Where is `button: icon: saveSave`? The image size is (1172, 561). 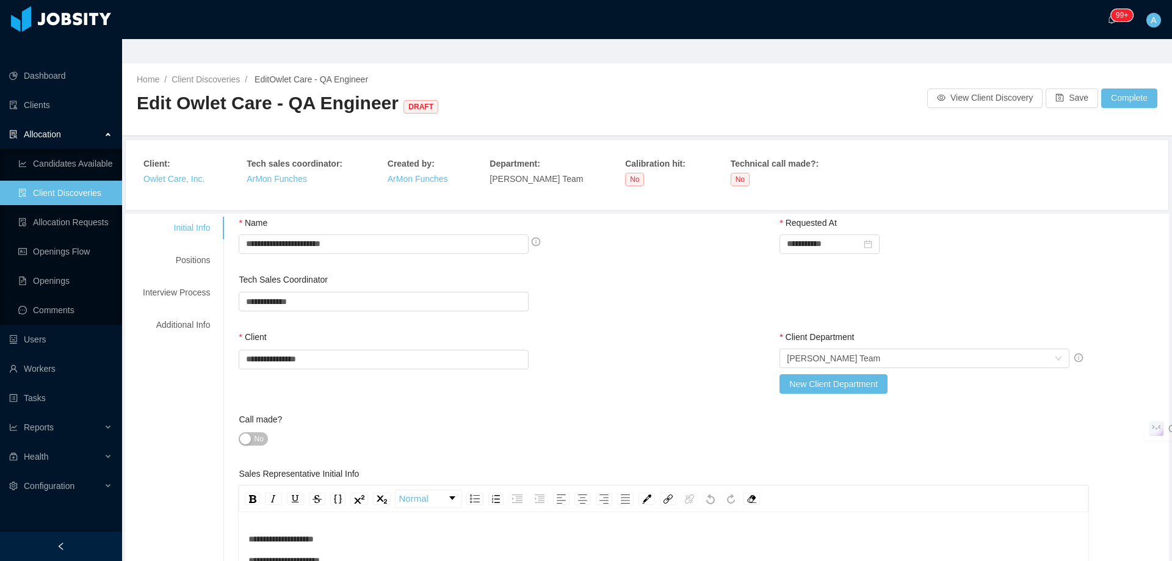 button: icon: saveSave is located at coordinates (1072, 98).